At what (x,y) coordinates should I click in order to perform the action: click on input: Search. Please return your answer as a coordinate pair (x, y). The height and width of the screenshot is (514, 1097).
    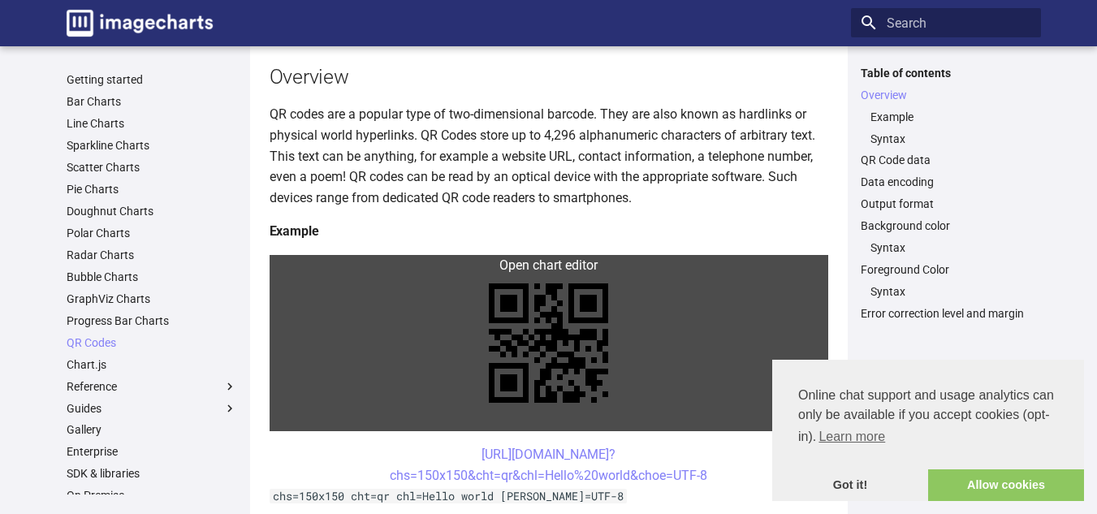
    Looking at the image, I should click on (946, 23).